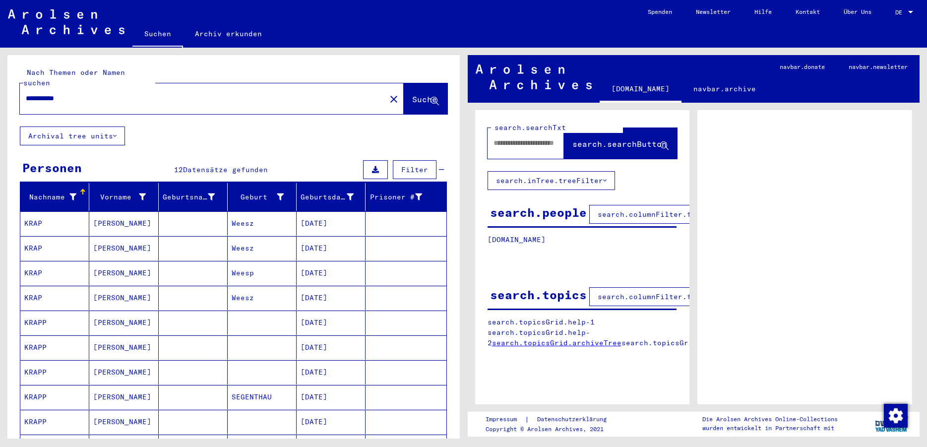  I want to click on a: Datenschutzerklärung, so click(574, 419).